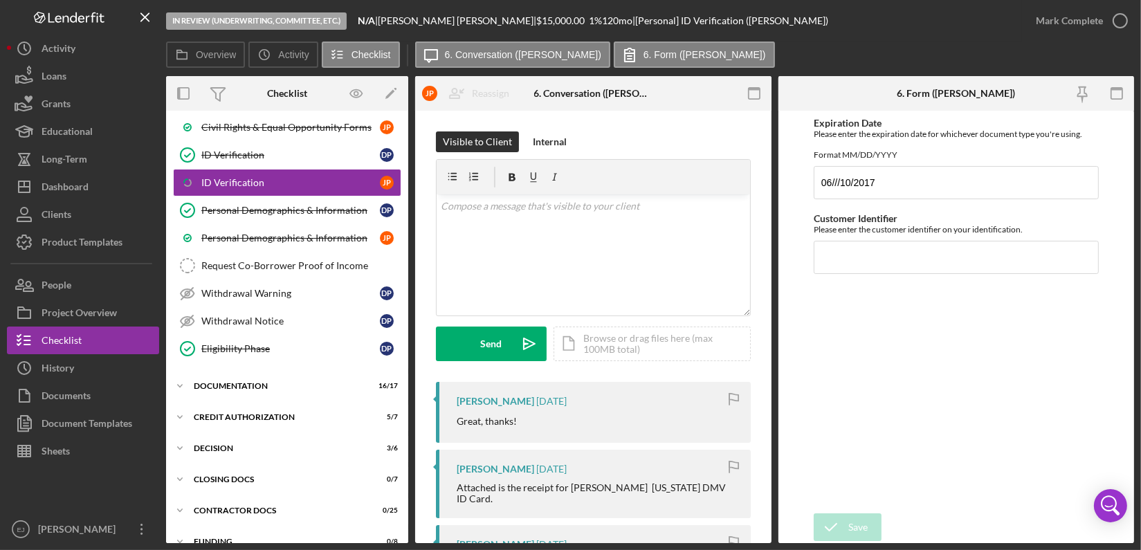 The height and width of the screenshot is (550, 1141). I want to click on a: Checklist, so click(83, 341).